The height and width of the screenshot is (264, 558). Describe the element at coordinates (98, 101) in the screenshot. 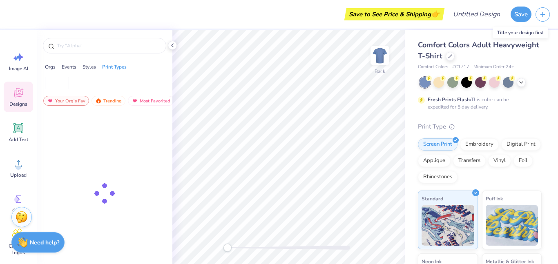

I see `img: trending.gif` at that location.